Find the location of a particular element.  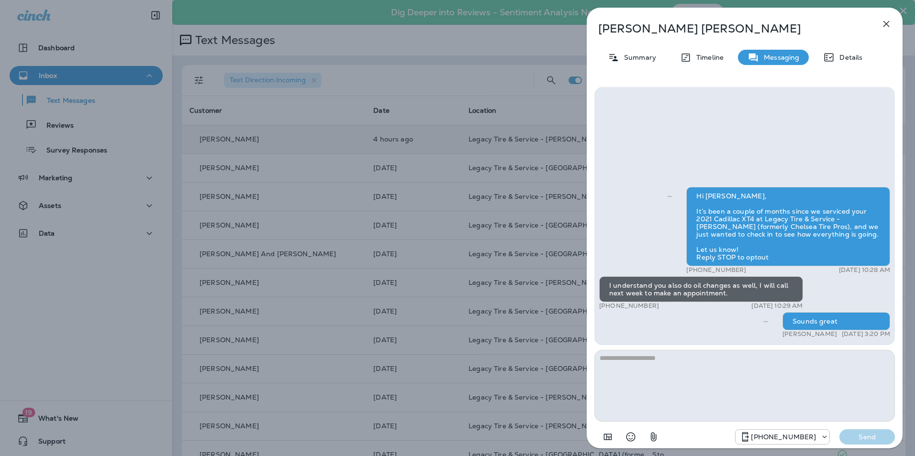

p: Details is located at coordinates (848, 57).